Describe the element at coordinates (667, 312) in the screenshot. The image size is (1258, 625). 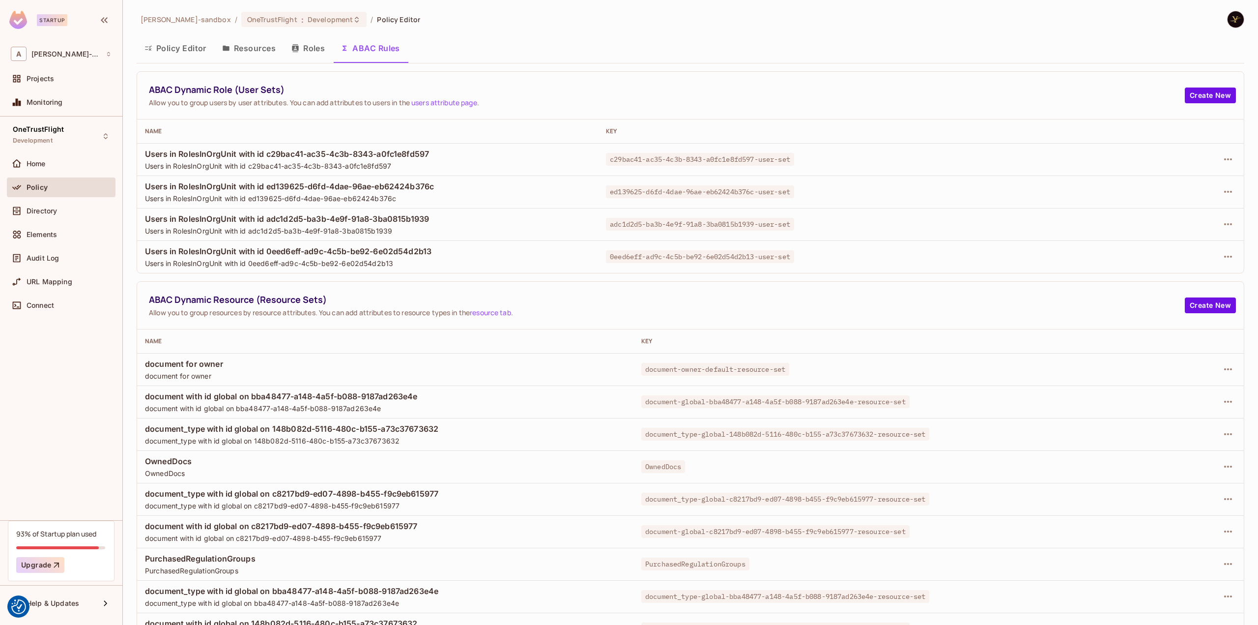
I see `span: Allow you to group resources by resource attributes. You can add attributes to resource types in ...` at that location.